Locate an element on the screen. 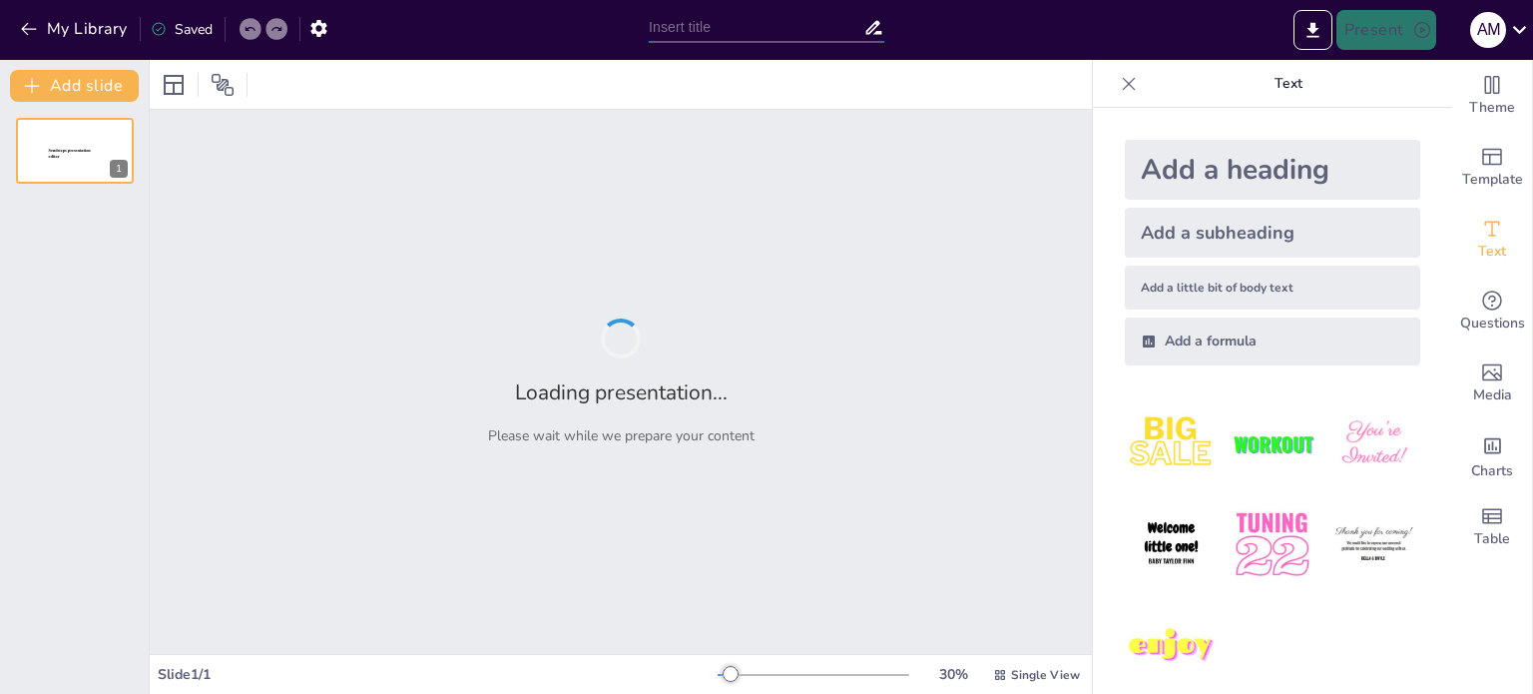 The width and height of the screenshot is (1533, 694). img: 3.jpeg is located at coordinates (1373, 443).